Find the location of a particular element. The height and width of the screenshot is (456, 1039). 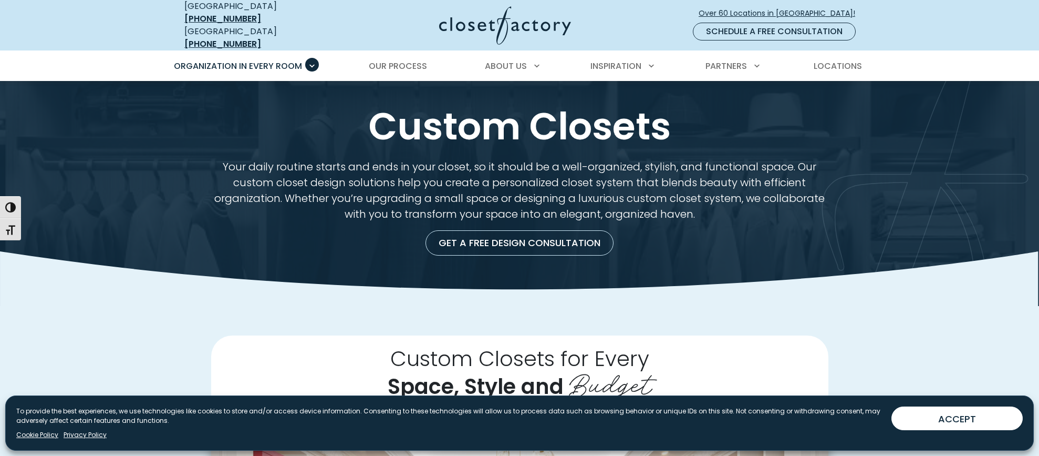

img: Closet Factory Logo is located at coordinates (505, 25).